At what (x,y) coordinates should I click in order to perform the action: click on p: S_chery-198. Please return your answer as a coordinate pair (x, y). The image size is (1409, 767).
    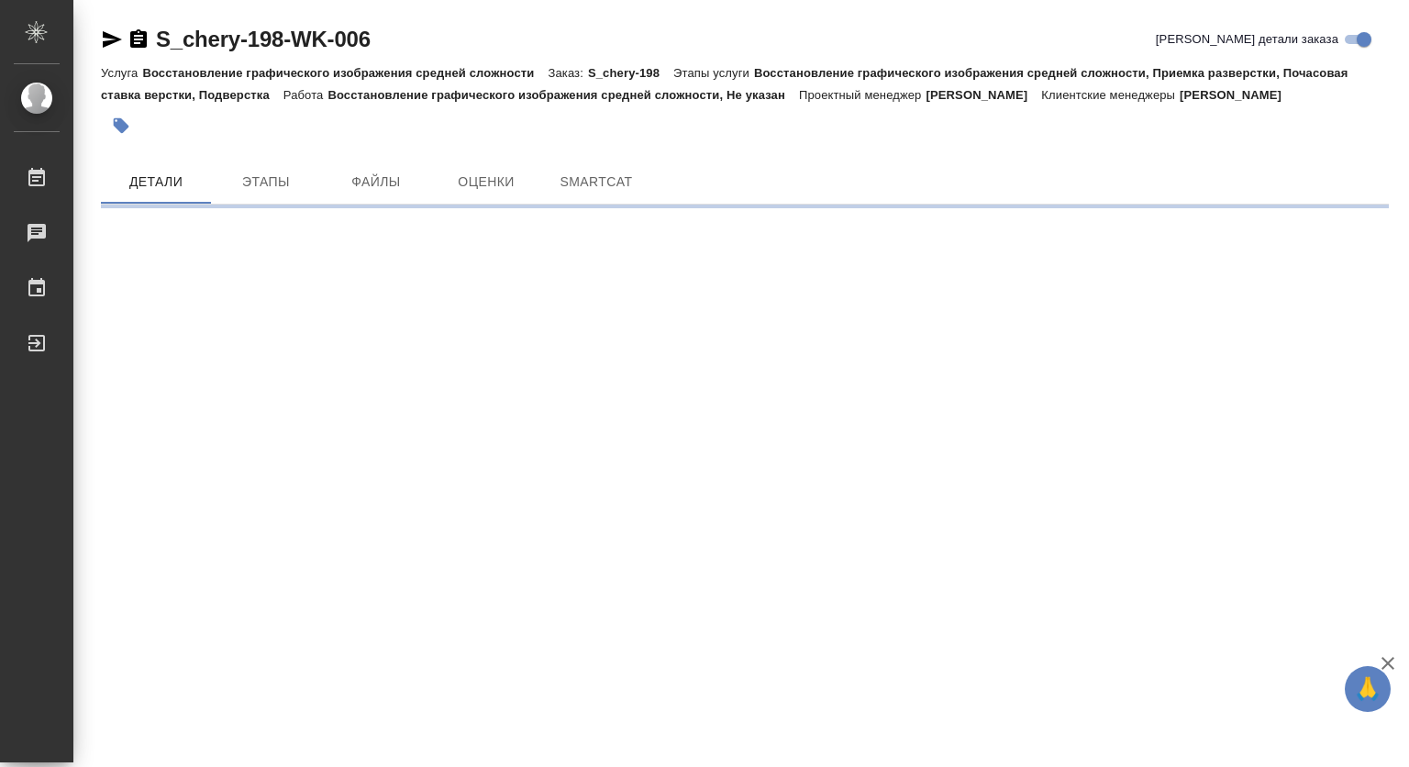
    Looking at the image, I should click on (630, 72).